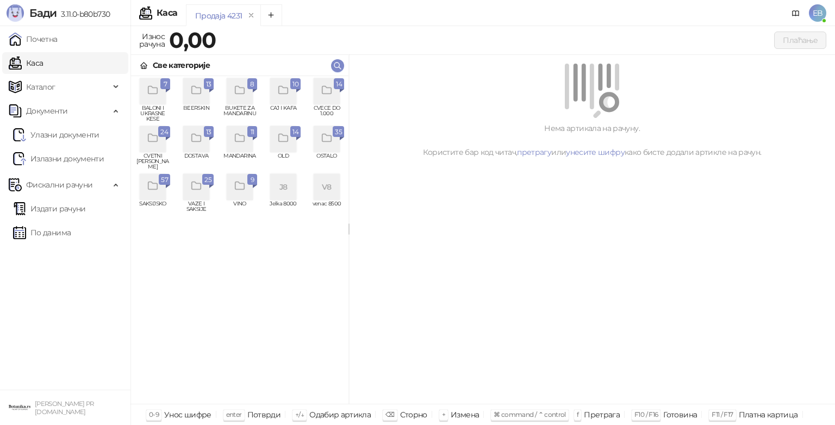 The image size is (835, 425). Describe the element at coordinates (165, 84) in the screenshot. I see `span: 7` at that location.